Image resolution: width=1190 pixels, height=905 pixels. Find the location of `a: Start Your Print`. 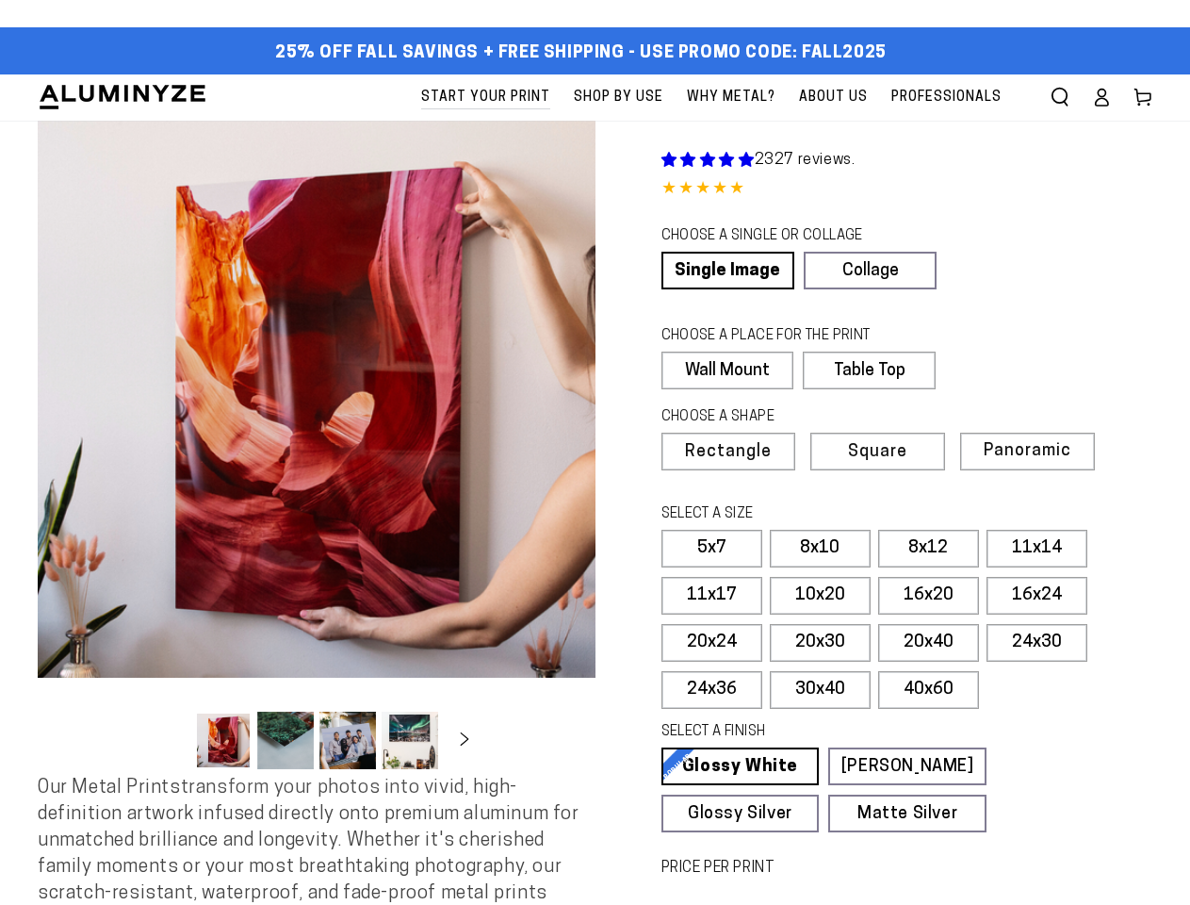

a: Start Your Print is located at coordinates (485, 97).